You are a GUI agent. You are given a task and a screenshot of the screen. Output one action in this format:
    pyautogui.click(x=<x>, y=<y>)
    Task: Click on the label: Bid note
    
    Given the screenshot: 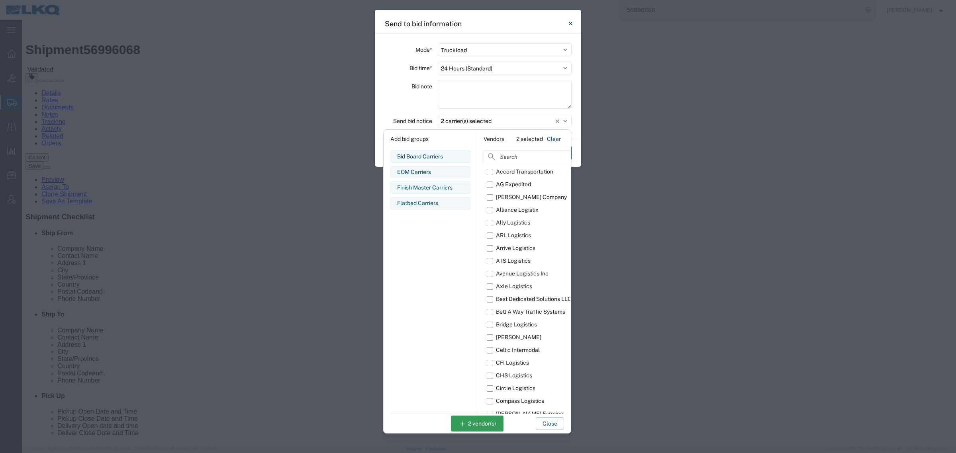 What is the action you would take?
    pyautogui.click(x=422, y=86)
    